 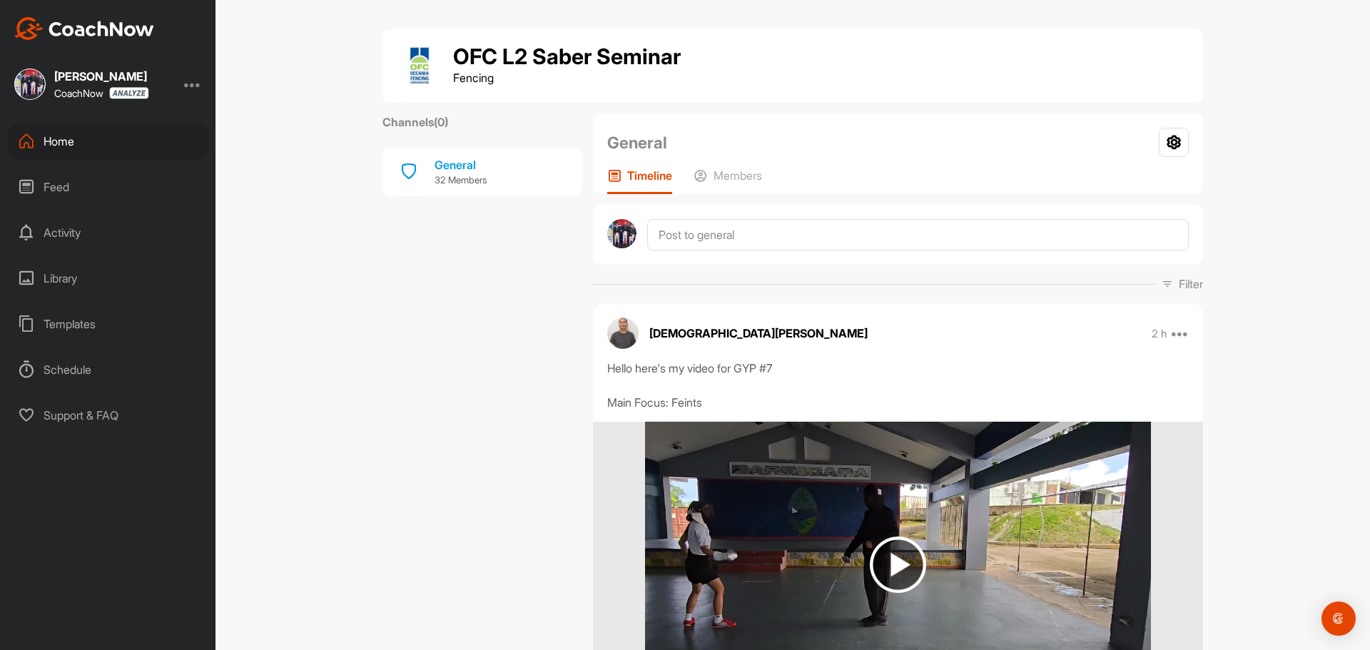 I want to click on p: Timeline, so click(x=649, y=175).